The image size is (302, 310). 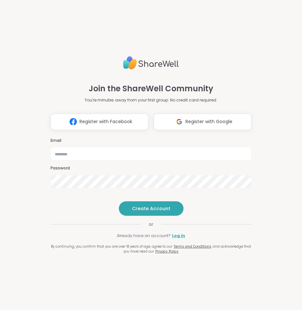 I want to click on span: Register with Google, so click(x=209, y=121).